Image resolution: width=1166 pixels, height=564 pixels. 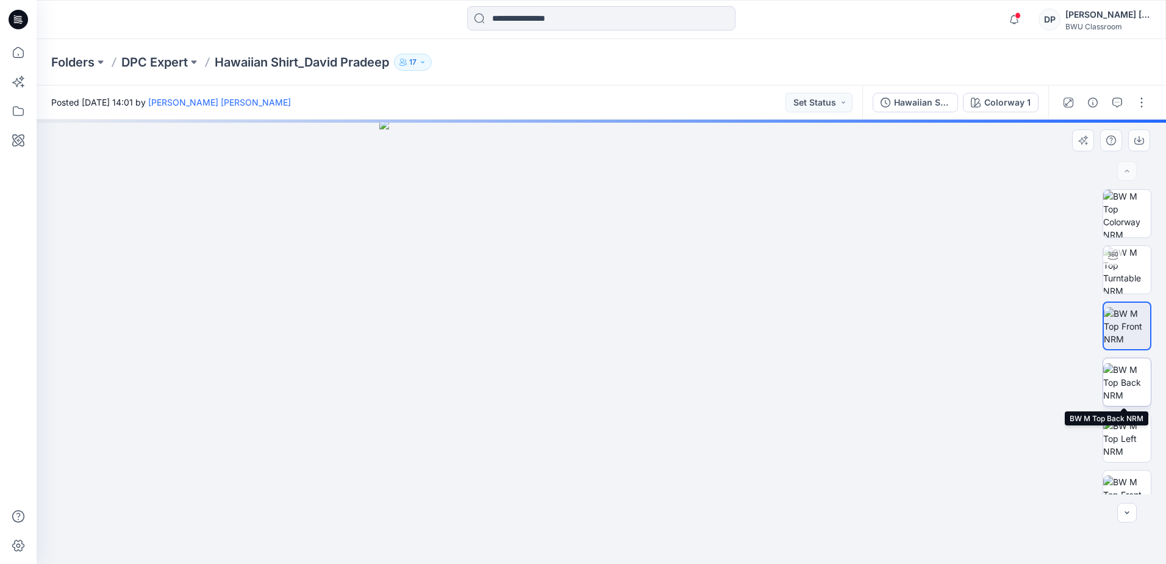 What do you see at coordinates (1093, 102) in the screenshot?
I see `button: Details` at bounding box center [1093, 102].